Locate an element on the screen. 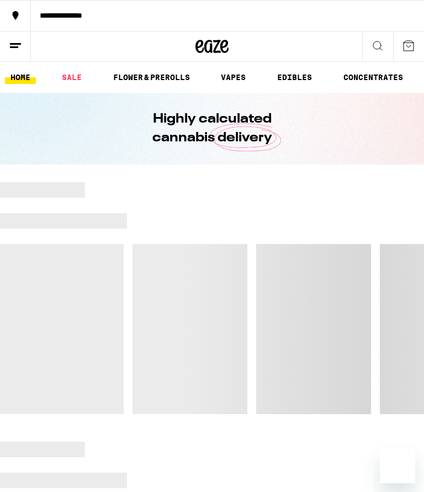  a: CONCENTRATES is located at coordinates (373, 77).